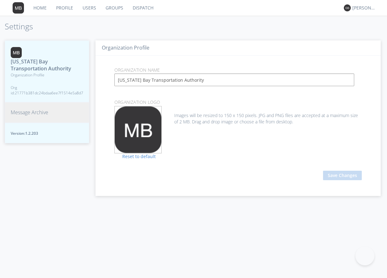 This screenshot has height=278, width=387. Describe the element at coordinates (47, 133) in the screenshot. I see `button: Version:1.2.203` at that location.